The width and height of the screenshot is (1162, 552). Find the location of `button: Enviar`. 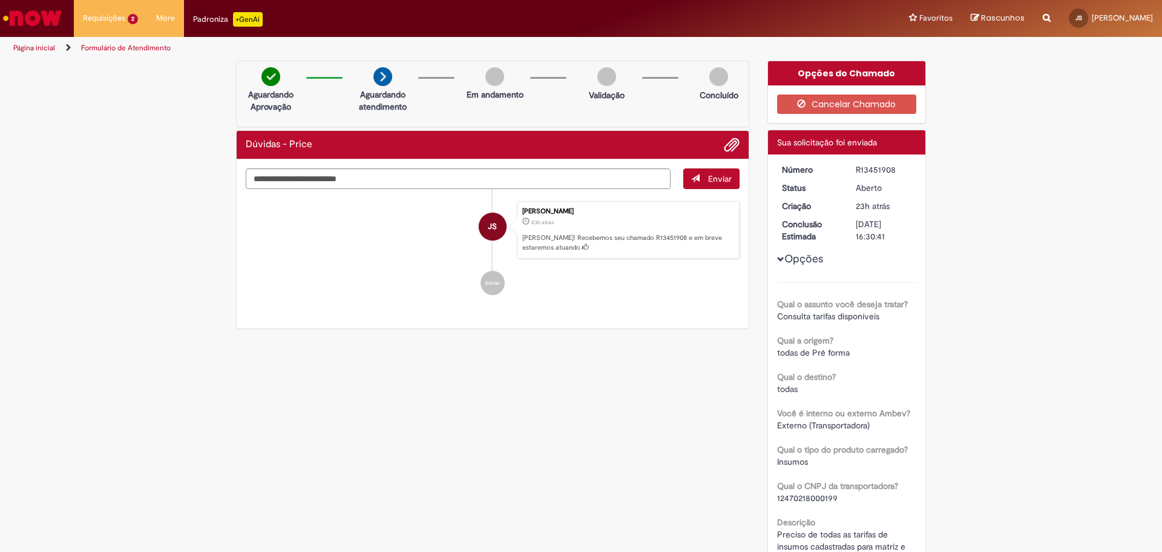

button: Enviar is located at coordinates (711, 179).